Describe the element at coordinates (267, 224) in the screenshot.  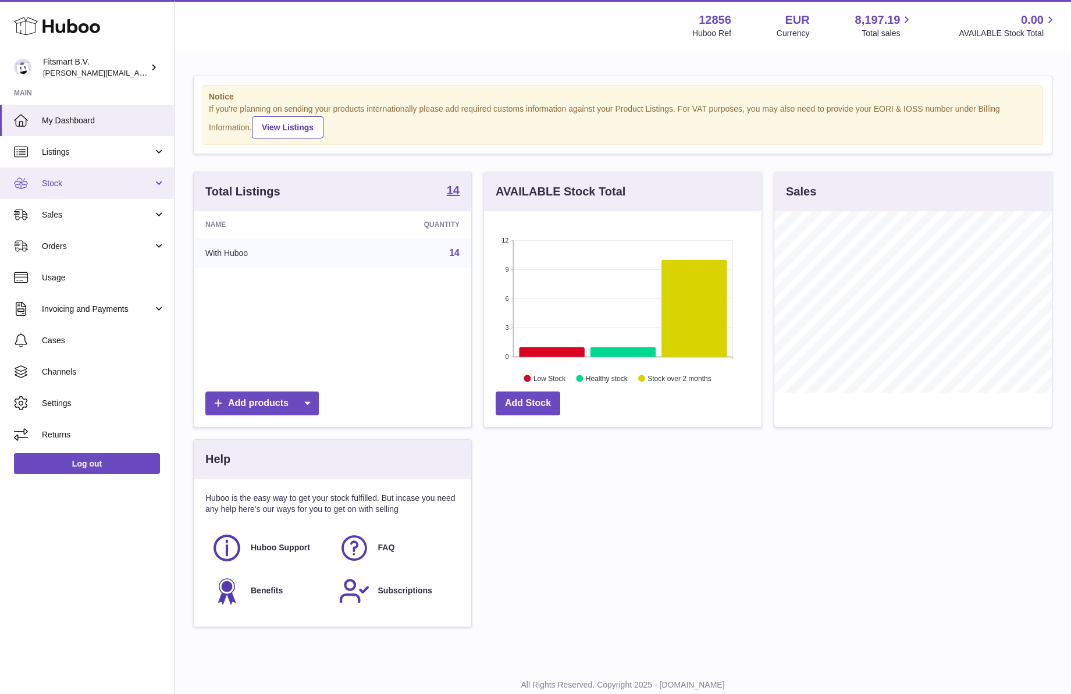
I see `th: Name` at that location.